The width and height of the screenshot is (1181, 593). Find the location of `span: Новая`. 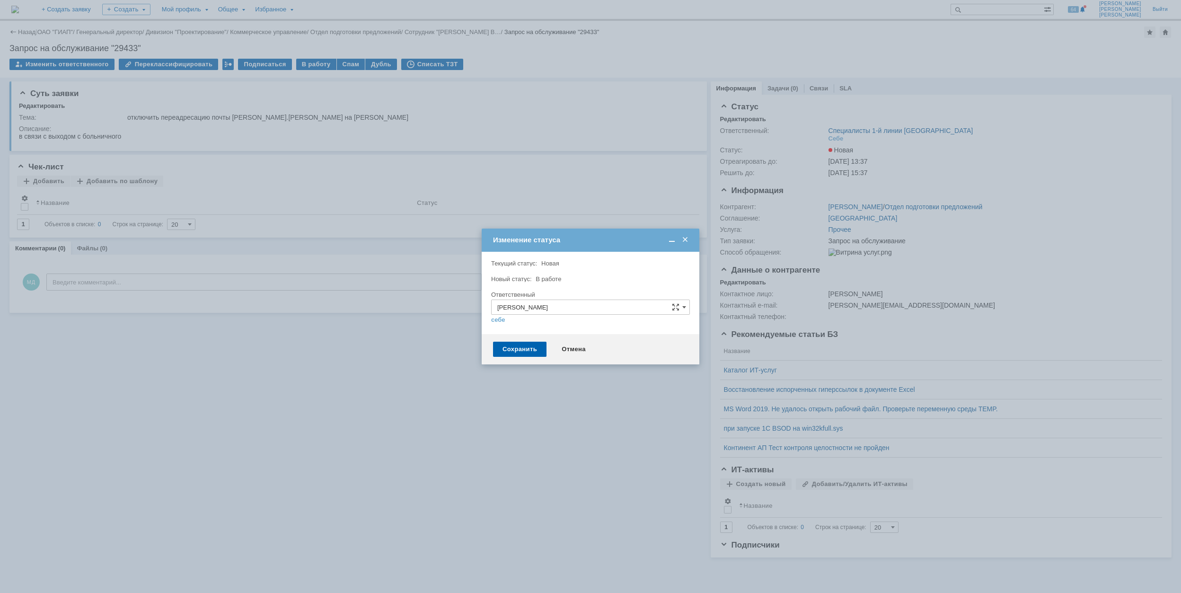

span: Новая is located at coordinates (550, 263).